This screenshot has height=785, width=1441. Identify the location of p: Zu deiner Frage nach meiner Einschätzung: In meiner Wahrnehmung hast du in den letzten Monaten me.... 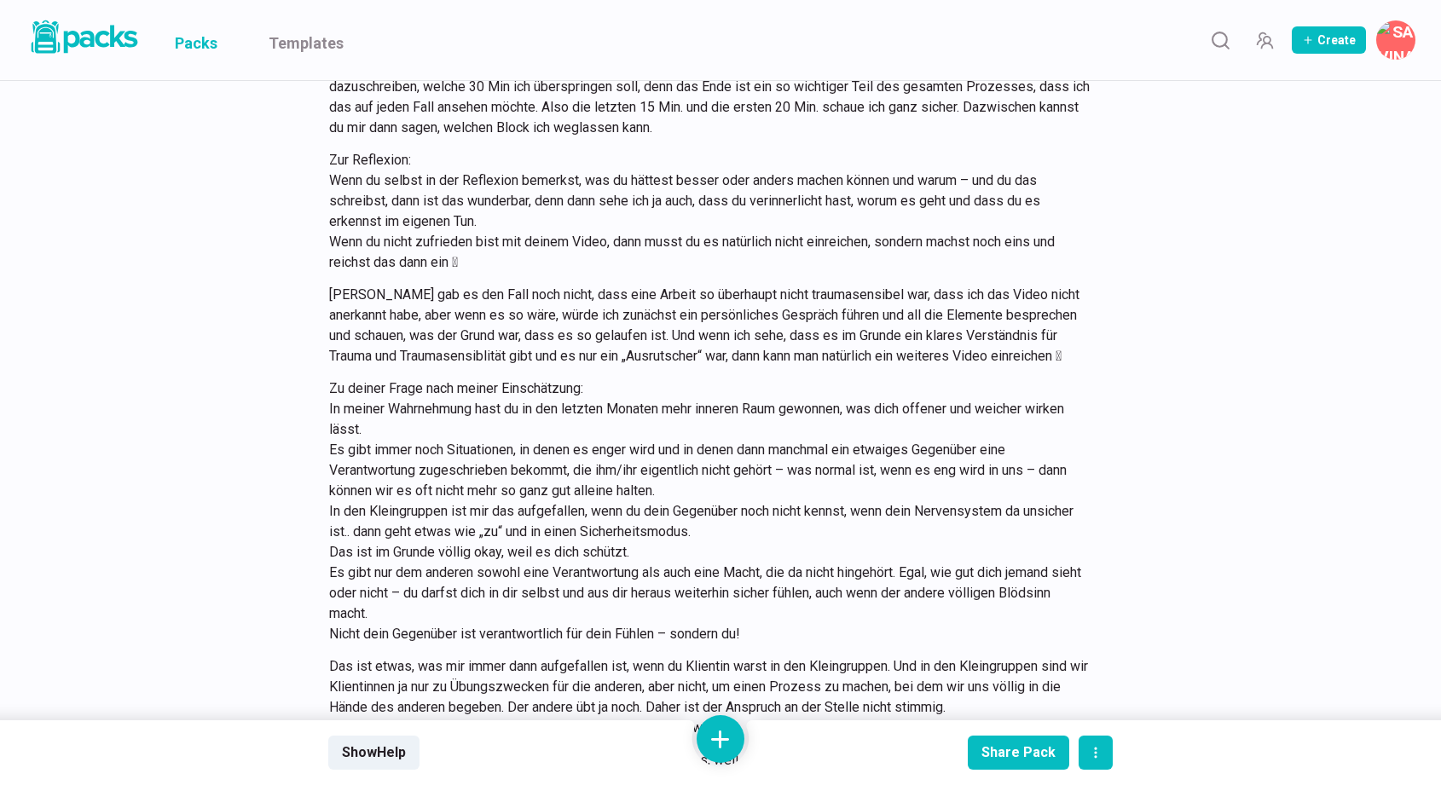
(710, 512).